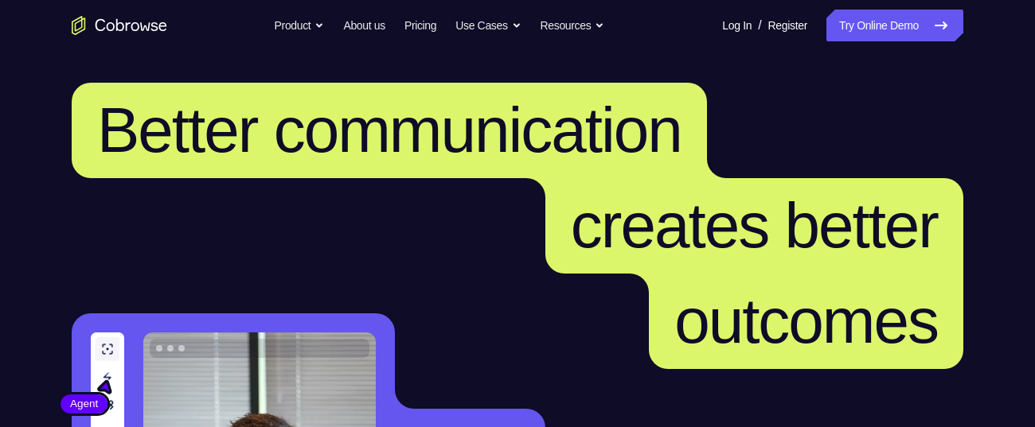 Image resolution: width=1035 pixels, height=427 pixels. I want to click on a: Pricing, so click(420, 25).